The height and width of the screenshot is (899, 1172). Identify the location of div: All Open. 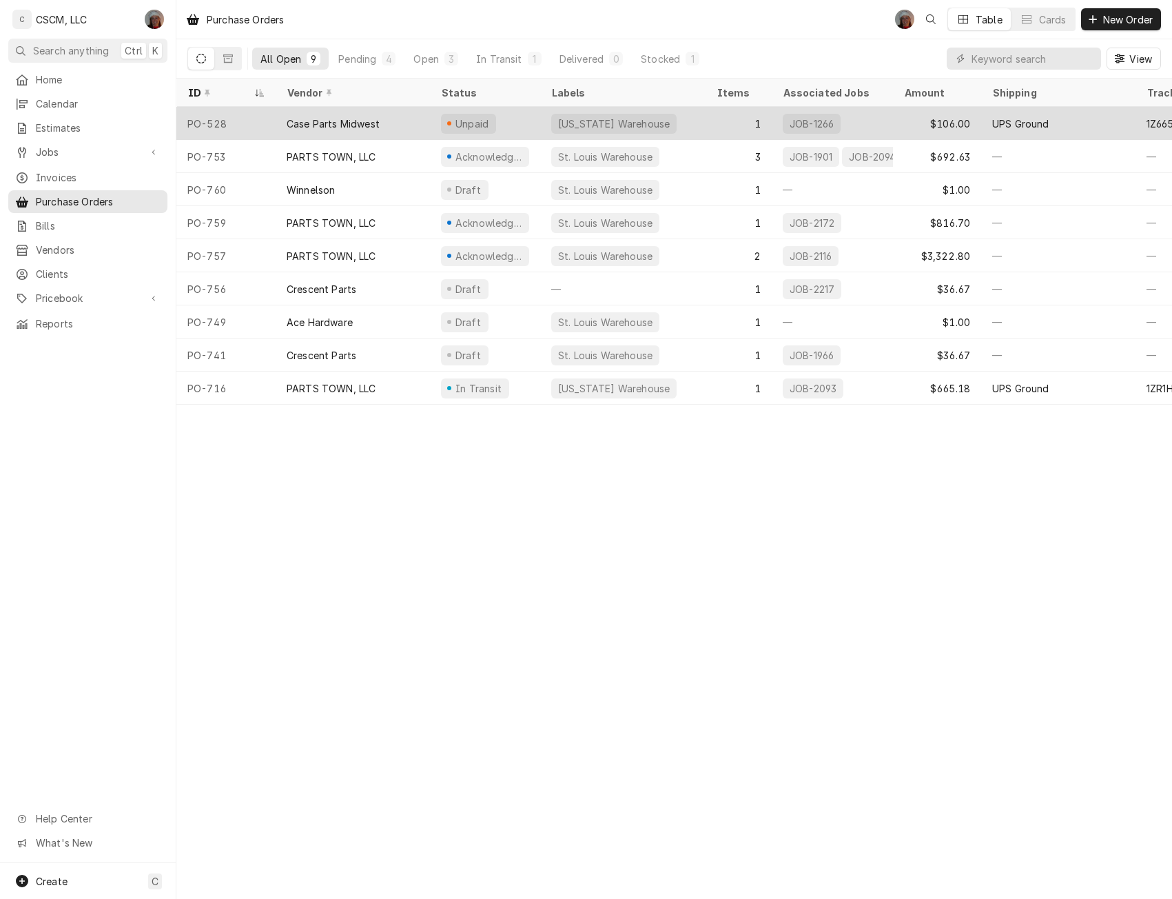
(280, 59).